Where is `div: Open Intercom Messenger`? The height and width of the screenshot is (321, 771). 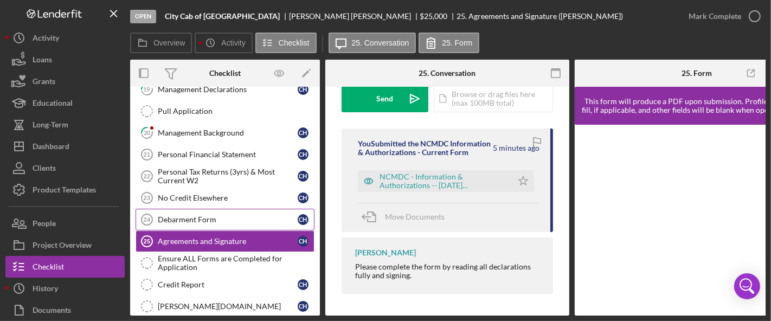 div: Open Intercom Messenger is located at coordinates (748, 286).